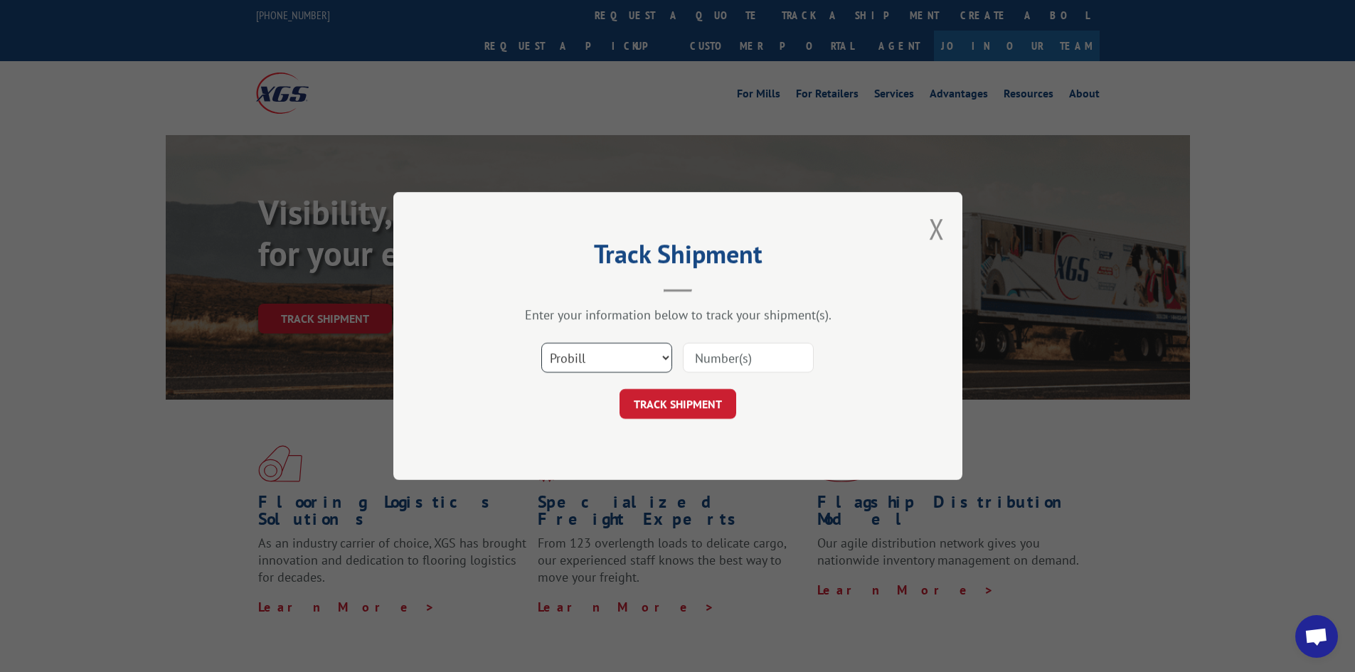  Describe the element at coordinates (678, 404) in the screenshot. I see `button: TRACK SHIPMENT` at that location.